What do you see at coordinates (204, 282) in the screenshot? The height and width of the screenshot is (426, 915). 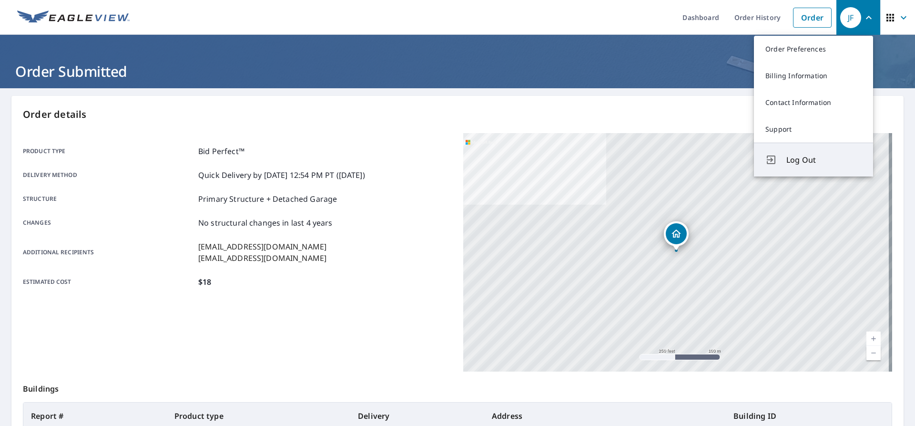 I see `p: $18` at bounding box center [204, 282].